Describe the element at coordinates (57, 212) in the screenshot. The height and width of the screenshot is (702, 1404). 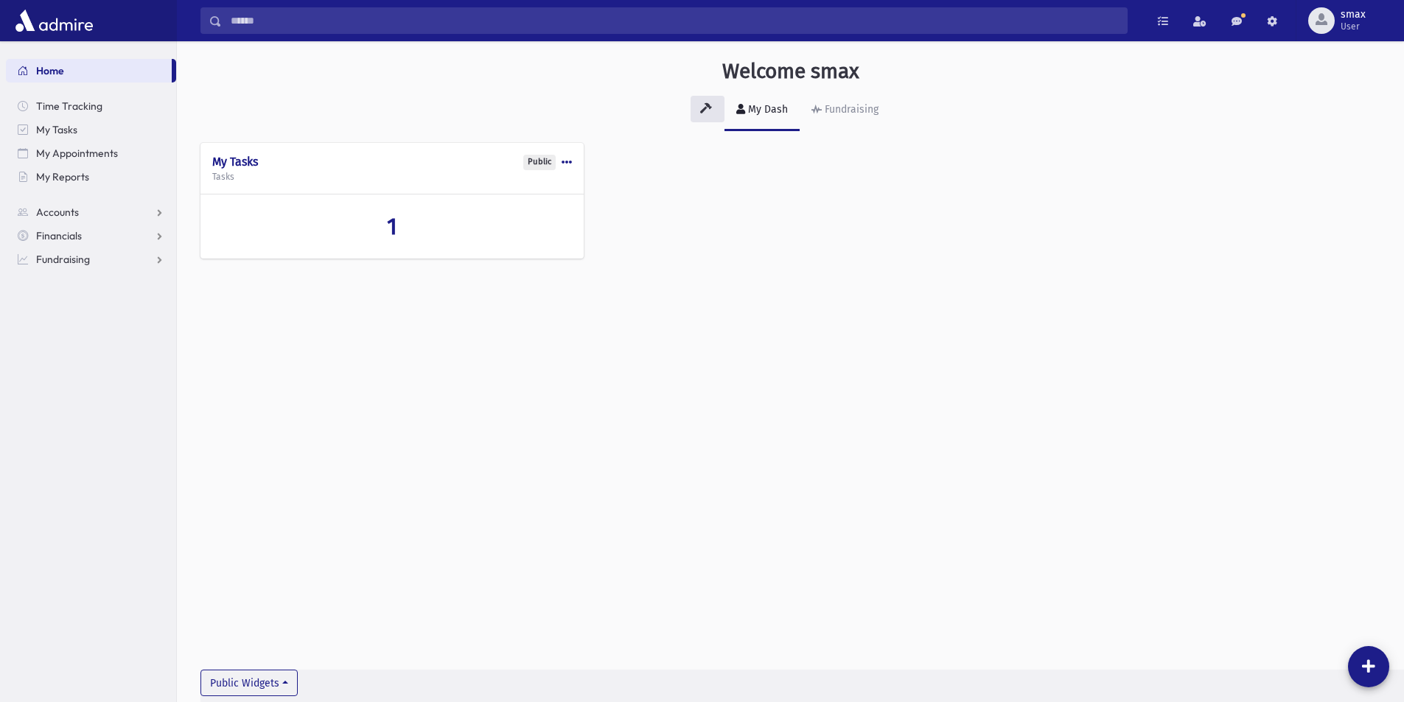
I see `span: Accounts` at that location.